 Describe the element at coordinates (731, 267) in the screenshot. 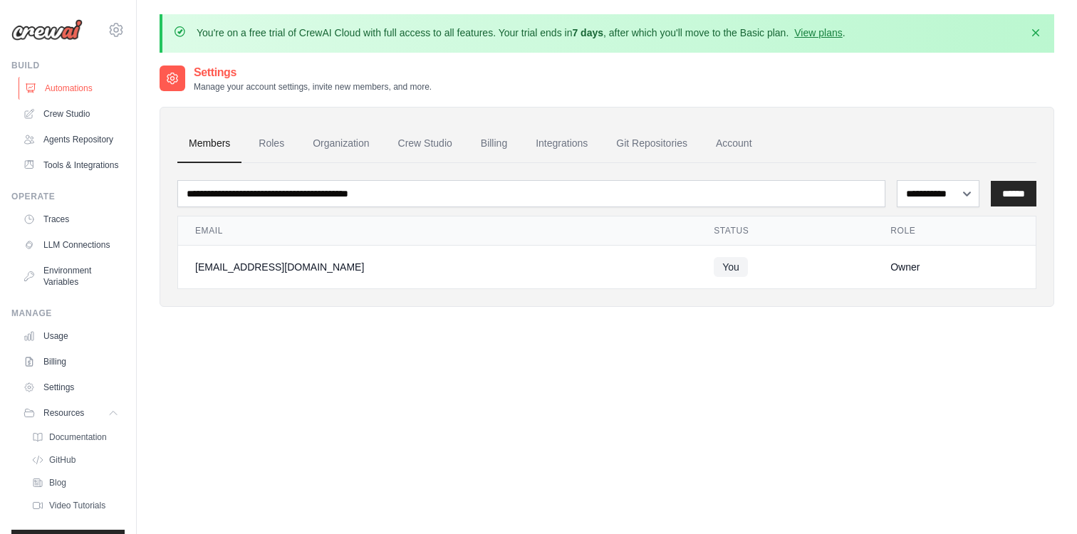

I see `span: You` at that location.